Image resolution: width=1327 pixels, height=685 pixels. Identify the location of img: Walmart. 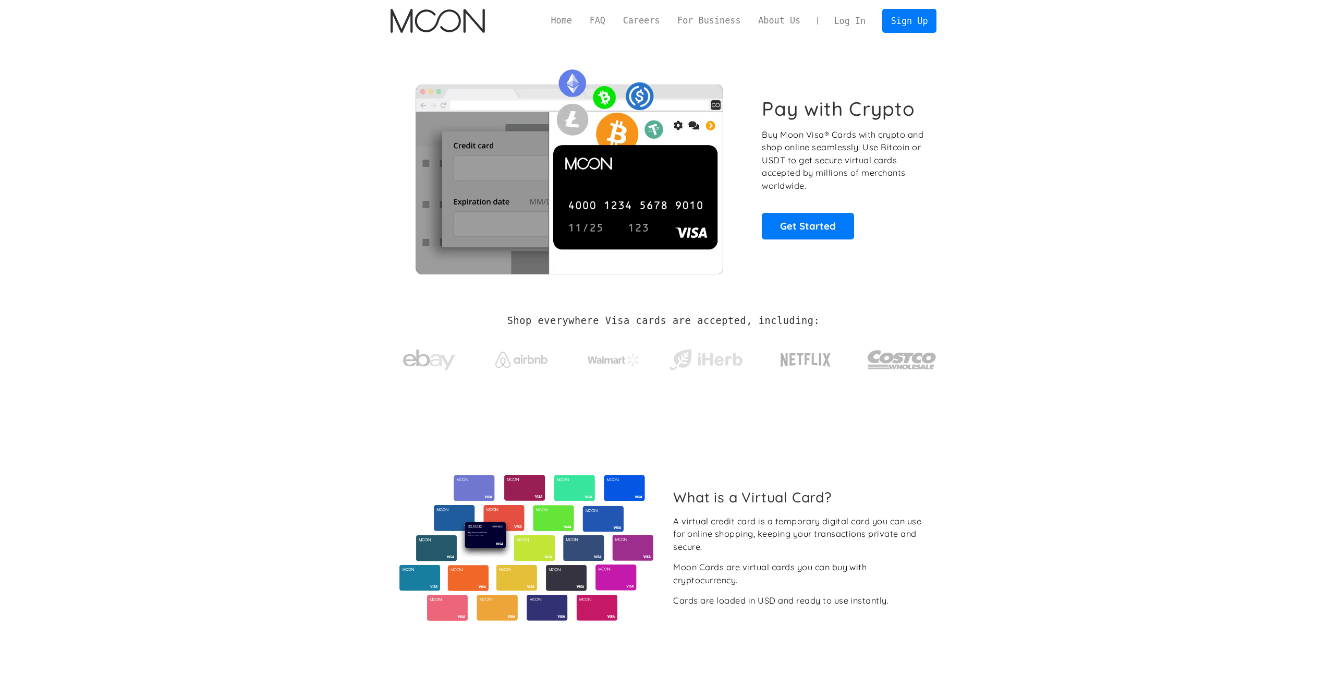
(614, 360).